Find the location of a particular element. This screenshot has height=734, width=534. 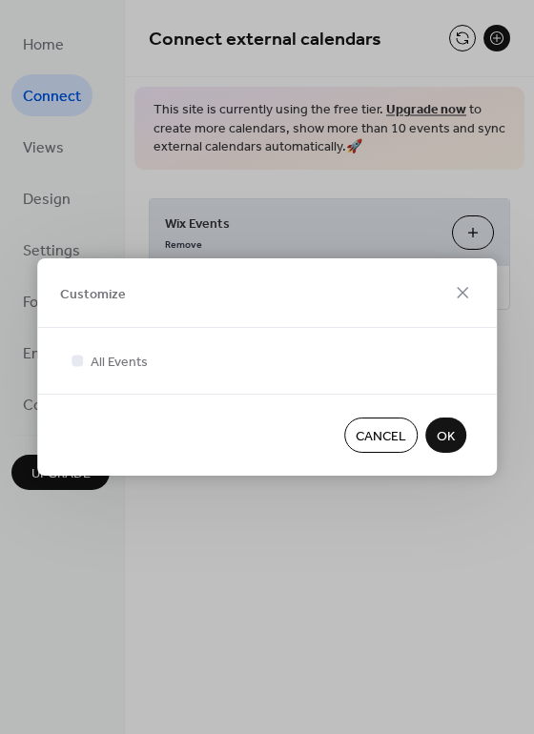

span: Customize is located at coordinates (92, 294).